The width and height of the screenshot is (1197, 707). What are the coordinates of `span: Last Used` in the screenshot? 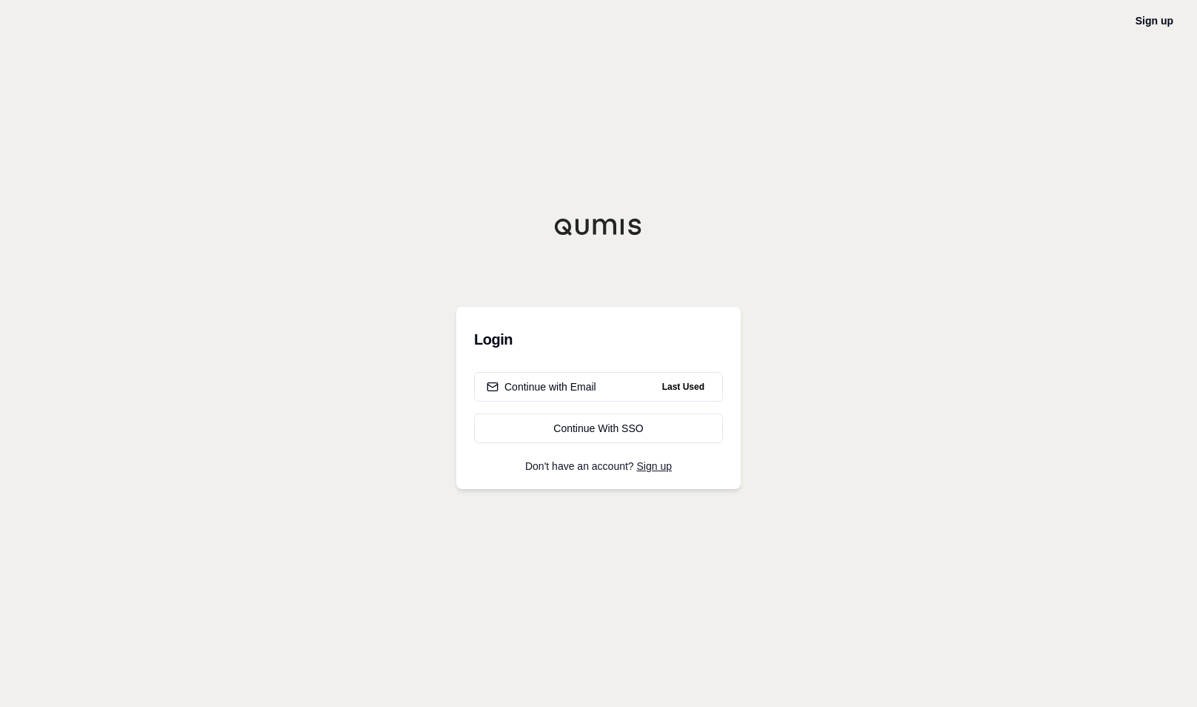 It's located at (683, 387).